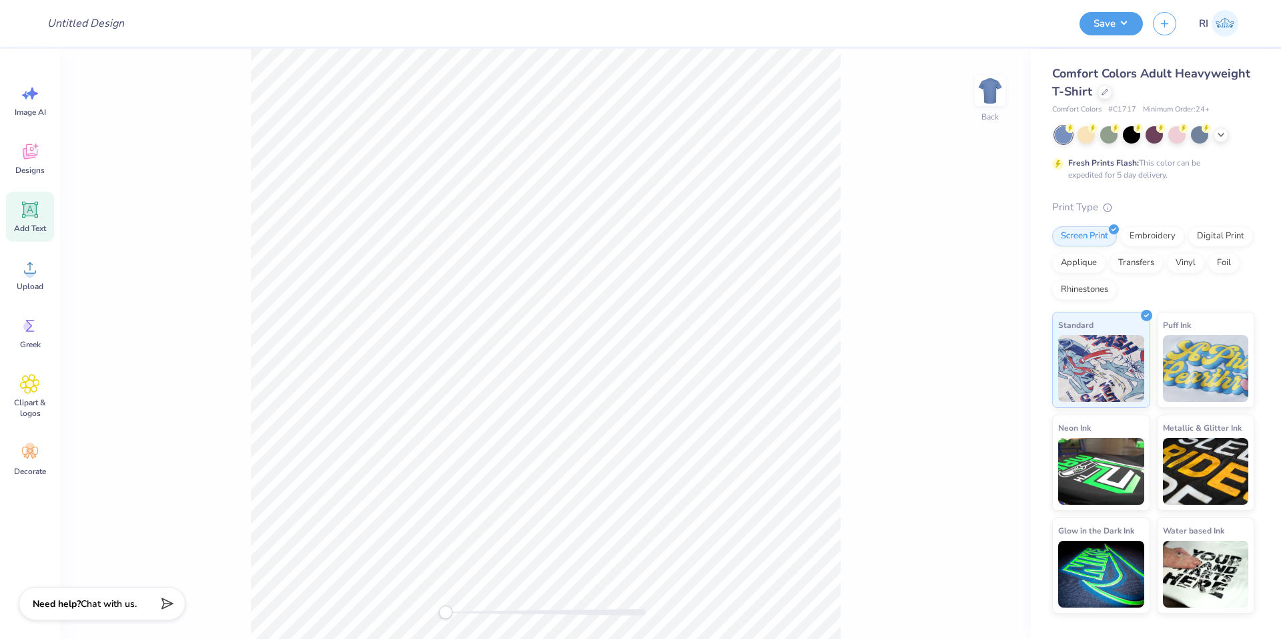 Image resolution: width=1281 pixels, height=639 pixels. Describe the element at coordinates (30, 286) in the screenshot. I see `span: Upload` at that location.